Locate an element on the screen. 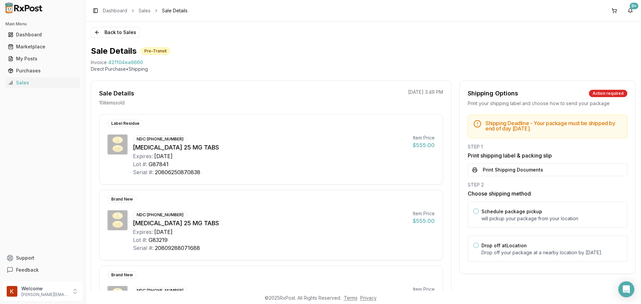  div: Sales is located at coordinates (42, 83).